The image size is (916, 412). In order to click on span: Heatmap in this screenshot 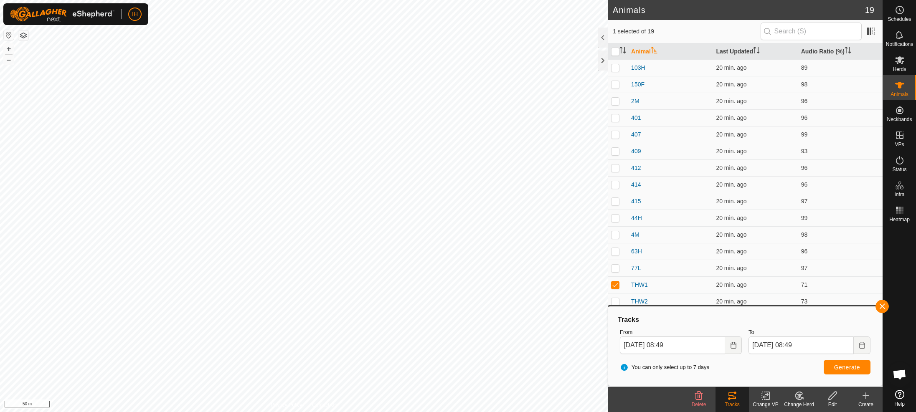, I will do `click(899, 220)`.